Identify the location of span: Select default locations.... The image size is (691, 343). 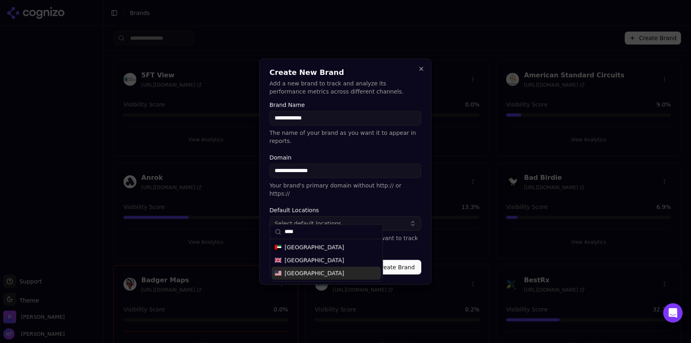
(311, 224).